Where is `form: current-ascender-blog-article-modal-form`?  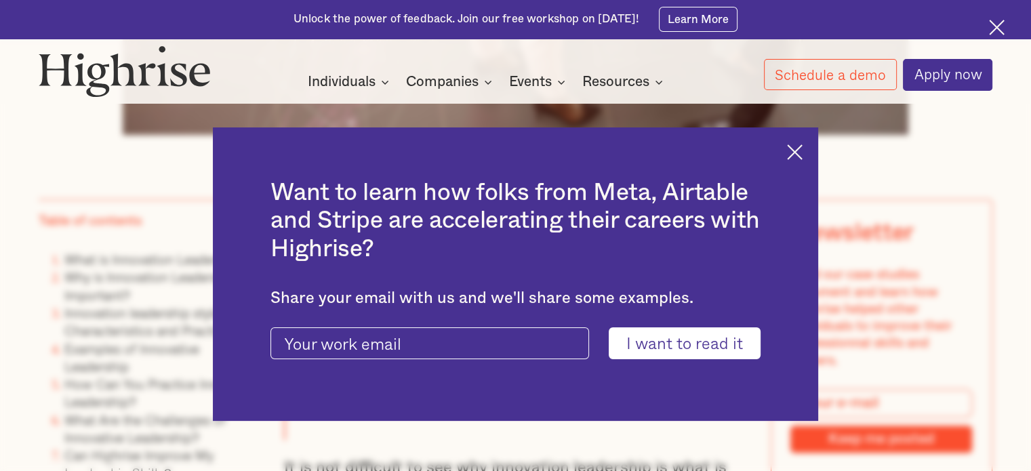 form: current-ascender-blog-article-modal-form is located at coordinates (515, 344).